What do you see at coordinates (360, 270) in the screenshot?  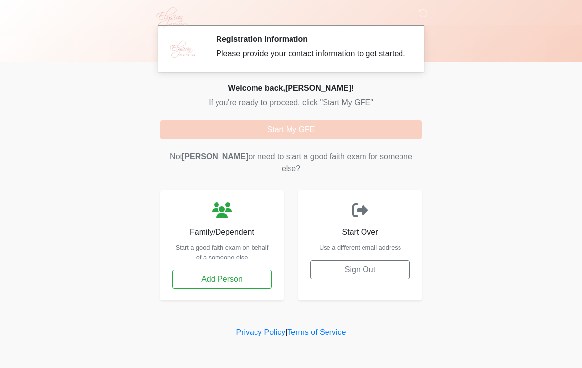 I see `button: Sign Out` at bounding box center [360, 270].